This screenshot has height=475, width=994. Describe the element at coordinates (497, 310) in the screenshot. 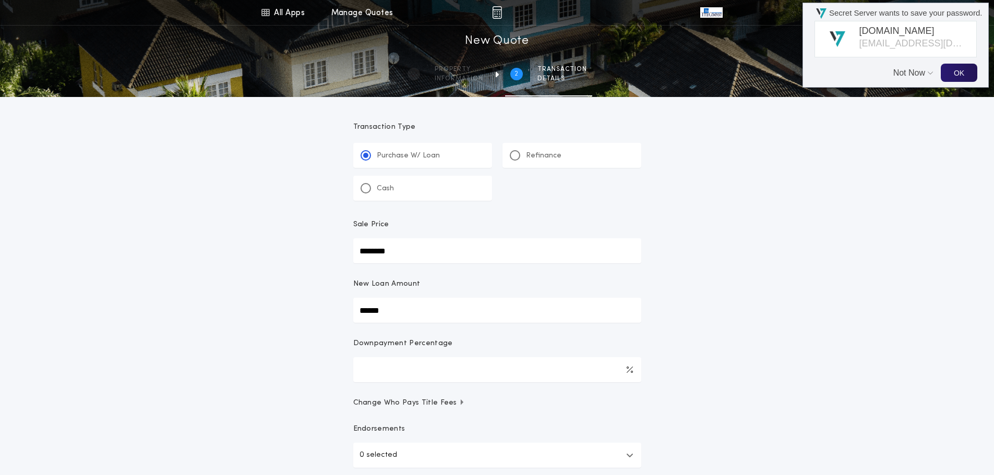

I see `input: New Loan Amount` at that location.